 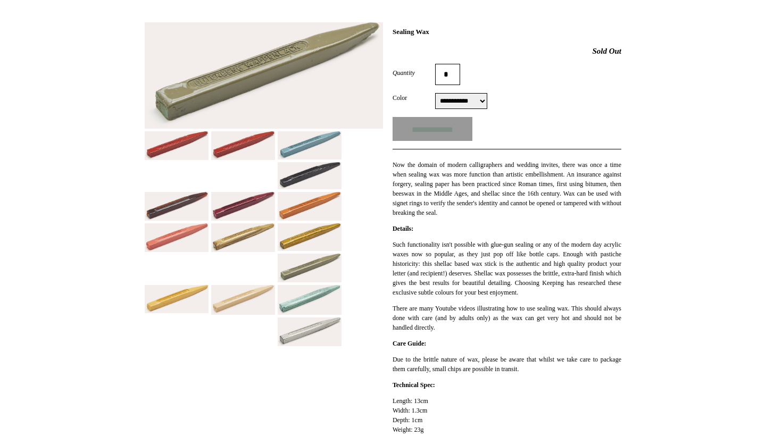 I want to click on h1: Sealing Wax, so click(x=507, y=32).